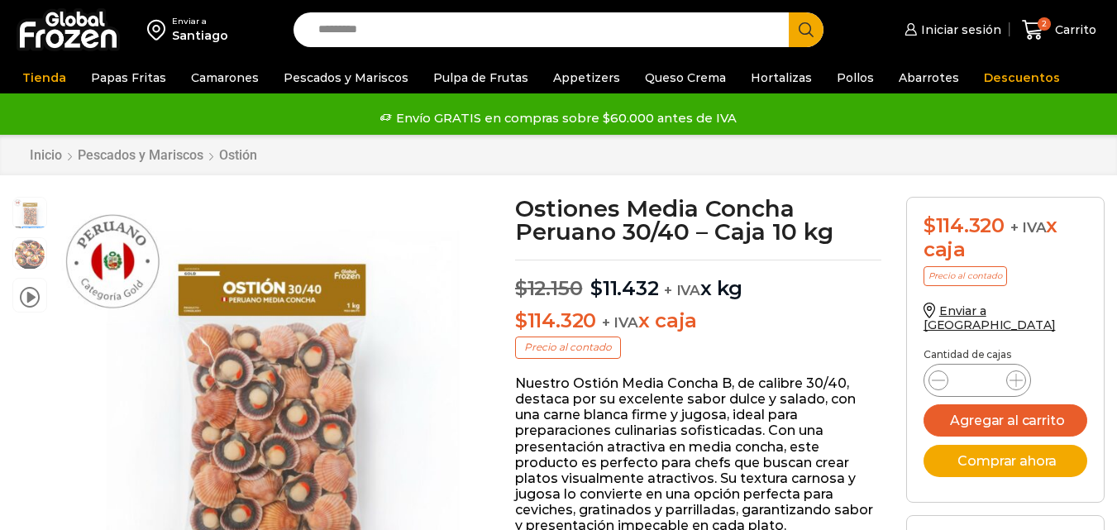 Image resolution: width=1117 pixels, height=530 pixels. Describe the element at coordinates (781, 78) in the screenshot. I see `a: Hortalizas` at that location.